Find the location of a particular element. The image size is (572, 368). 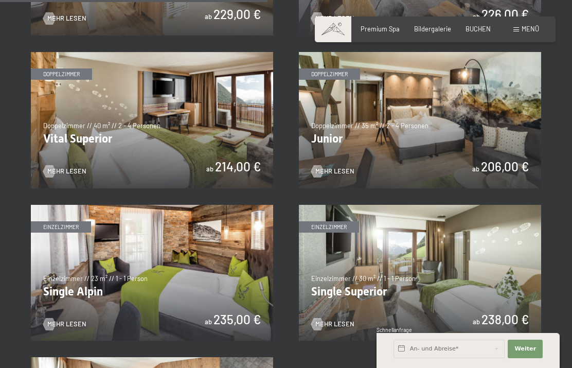

a: Vital Superior is located at coordinates (152, 55).